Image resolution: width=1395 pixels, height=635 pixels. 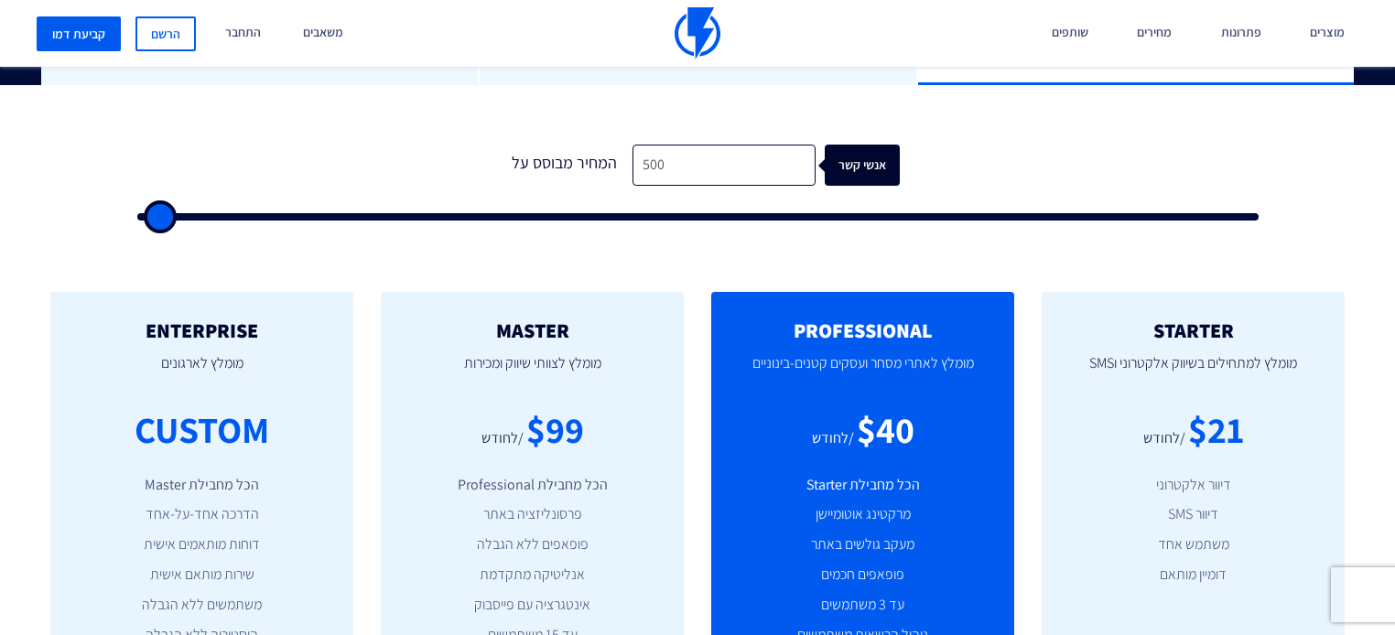 I want to click on h2: STARTER, so click(x=1193, y=330).